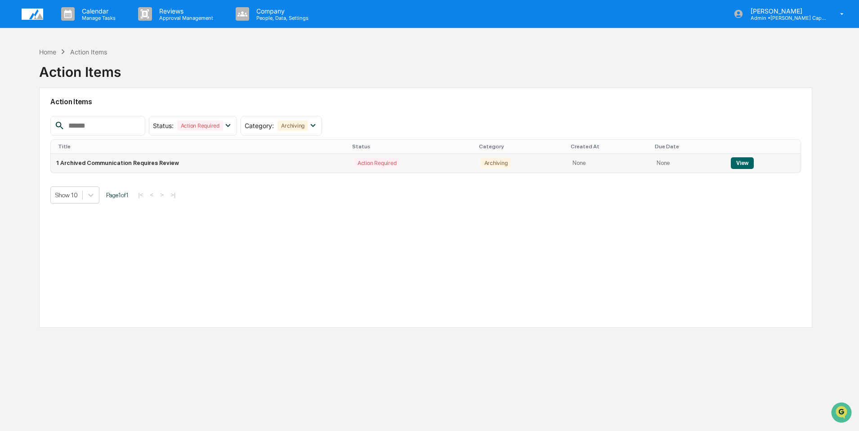  Describe the element at coordinates (11, 11) in the screenshot. I see `button: Open customer support` at that location.